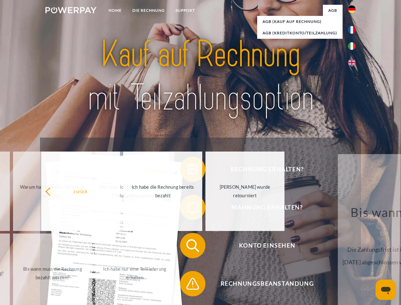  Describe the element at coordinates (300, 33) in the screenshot. I see `a: AGB (Kreditkonto/Teilzahlung)` at that location.